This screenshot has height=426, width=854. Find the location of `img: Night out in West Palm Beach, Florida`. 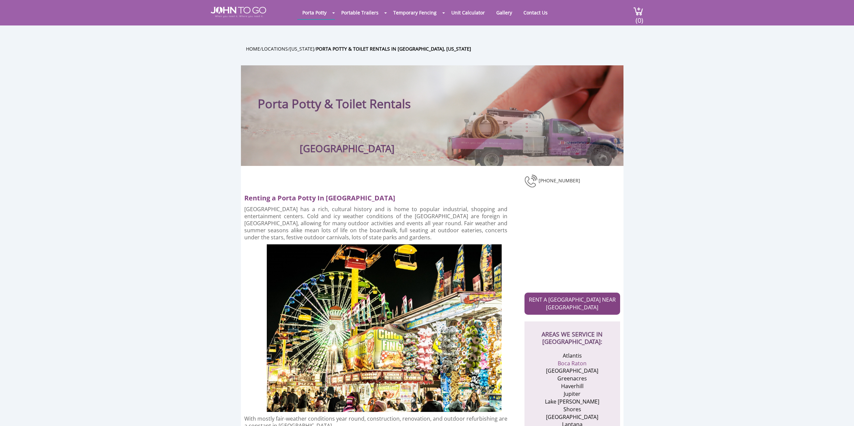

img: Night out in West Palm Beach, Florida is located at coordinates (384, 328).